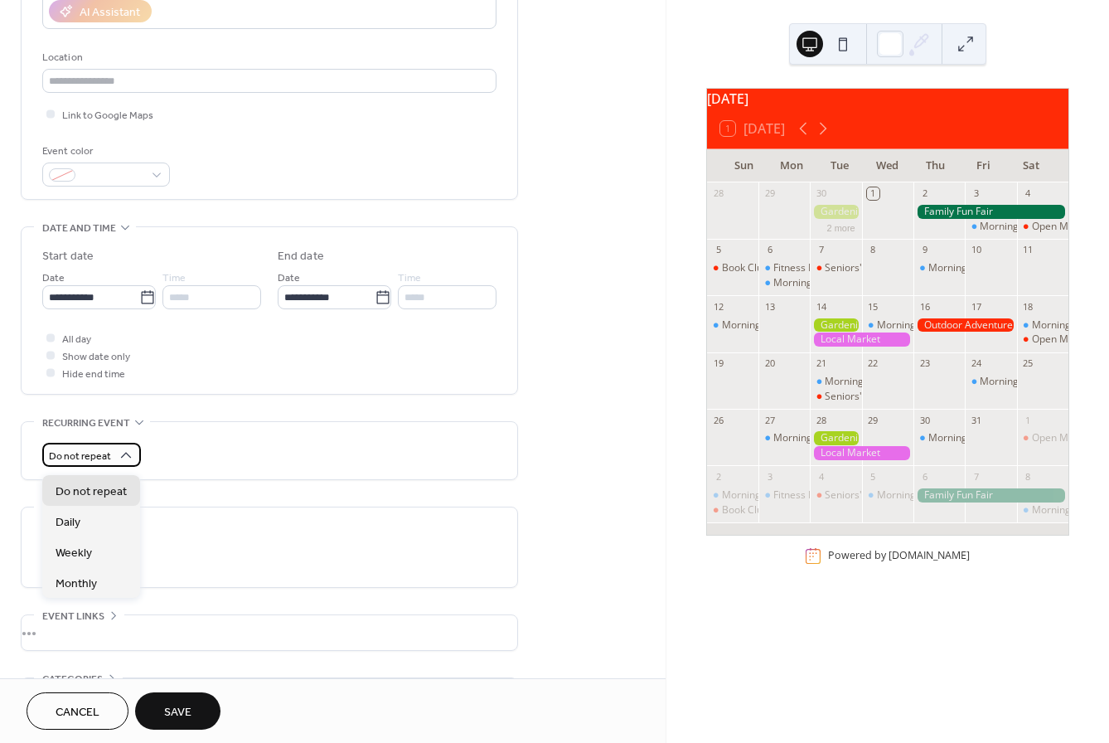  I want to click on div: 14, so click(821, 306).